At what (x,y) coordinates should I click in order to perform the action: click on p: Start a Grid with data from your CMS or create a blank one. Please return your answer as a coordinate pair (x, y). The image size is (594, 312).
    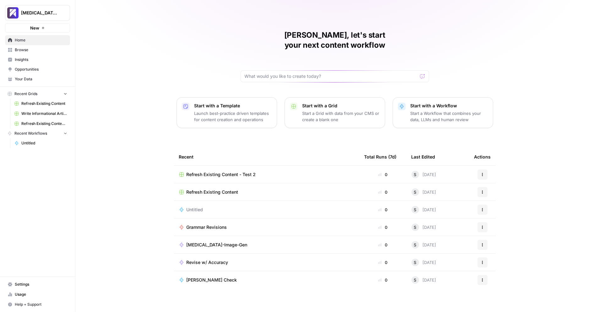
    Looking at the image, I should click on (341, 116).